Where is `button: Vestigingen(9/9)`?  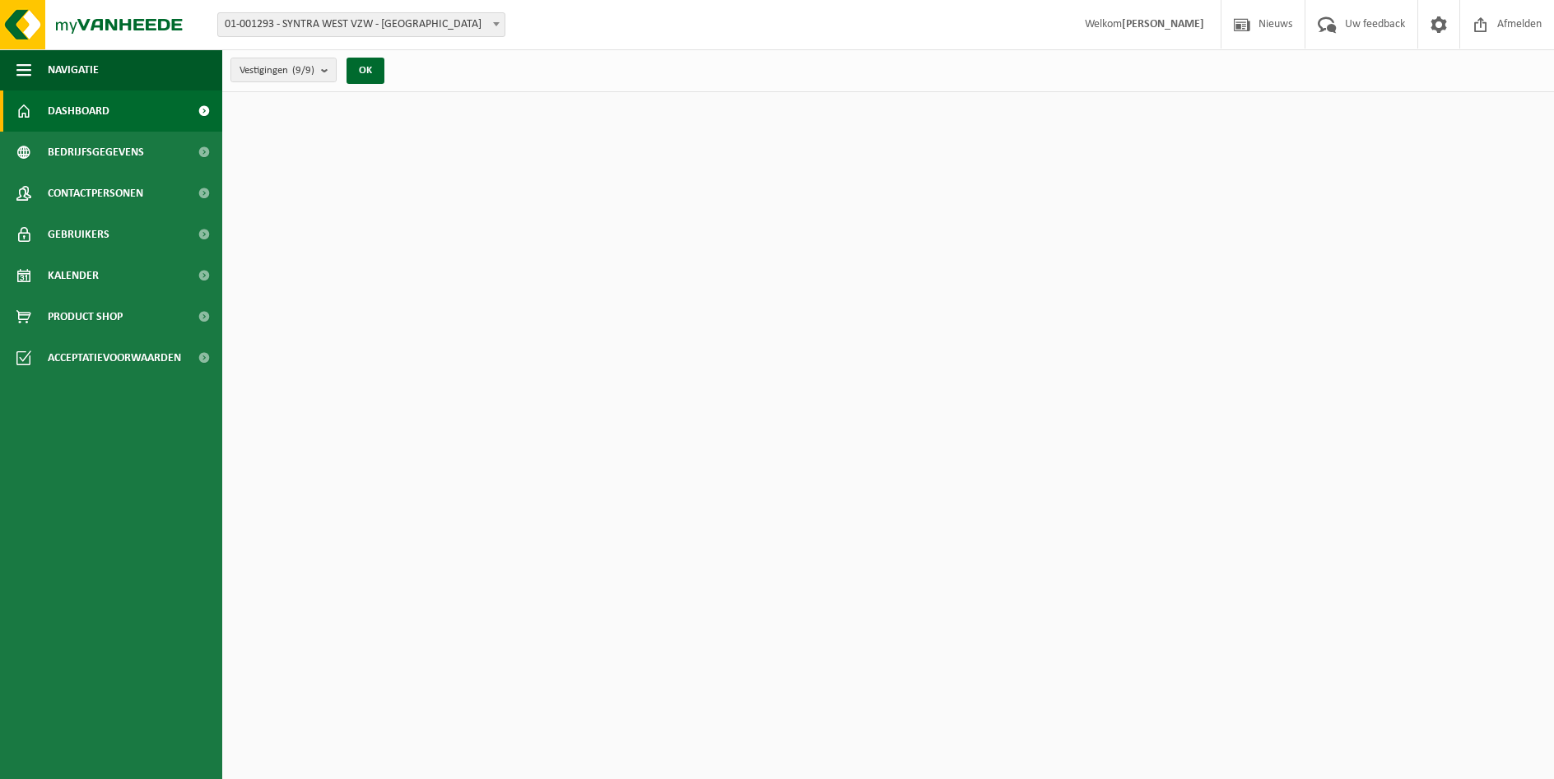
button: Vestigingen(9/9) is located at coordinates (283, 70).